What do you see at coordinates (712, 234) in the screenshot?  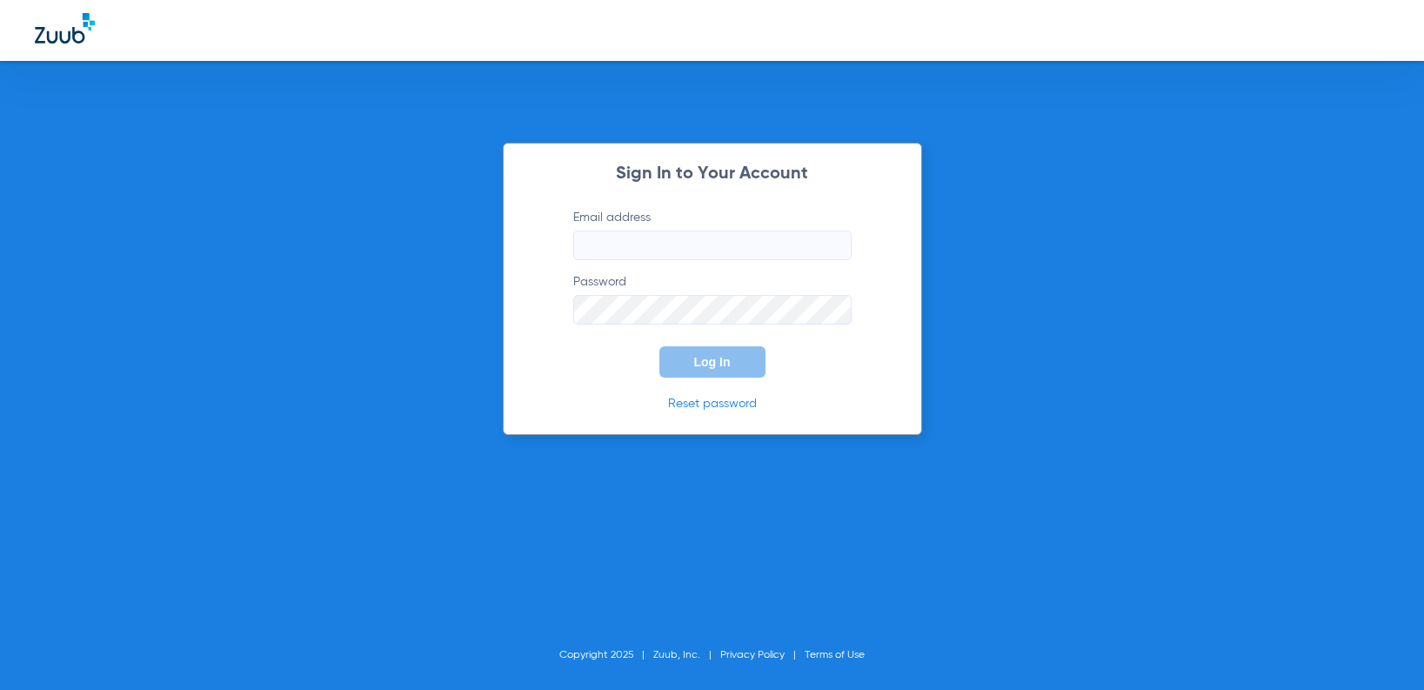 I see `label: Email address` at bounding box center [712, 234].